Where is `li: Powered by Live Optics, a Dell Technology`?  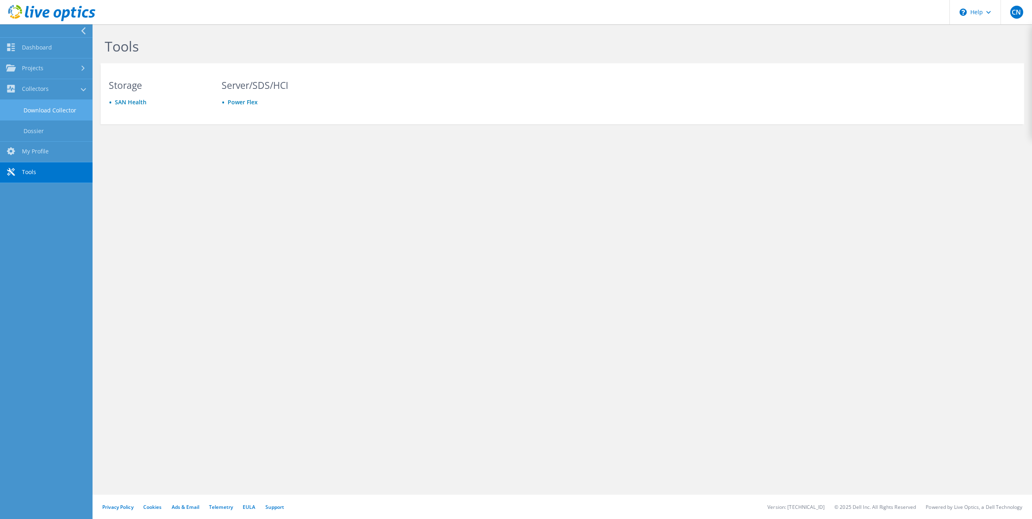 li: Powered by Live Optics, a Dell Technology is located at coordinates (974, 507).